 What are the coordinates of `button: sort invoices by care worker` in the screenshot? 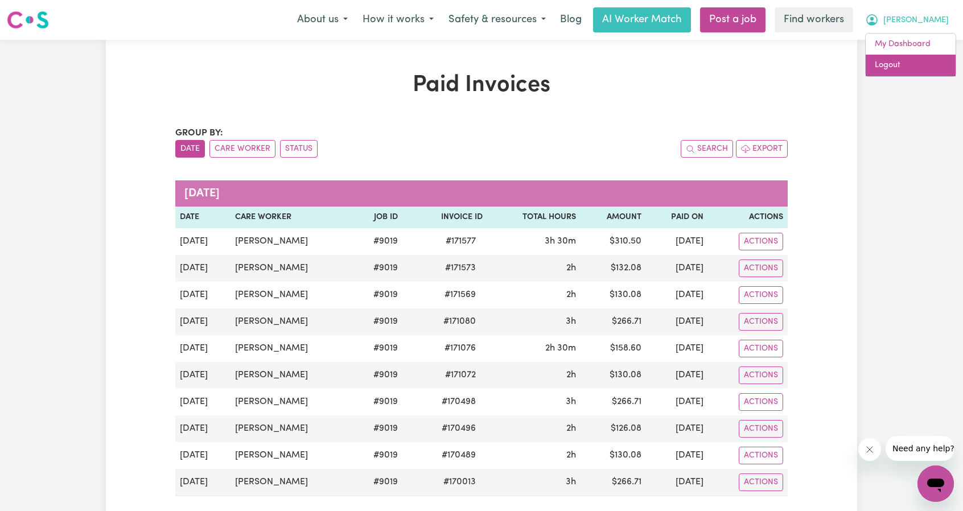 It's located at (242, 149).